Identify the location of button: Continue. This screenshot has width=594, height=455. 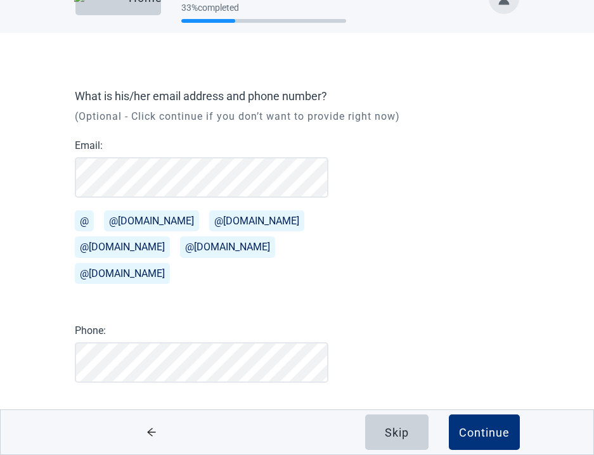
(485, 433).